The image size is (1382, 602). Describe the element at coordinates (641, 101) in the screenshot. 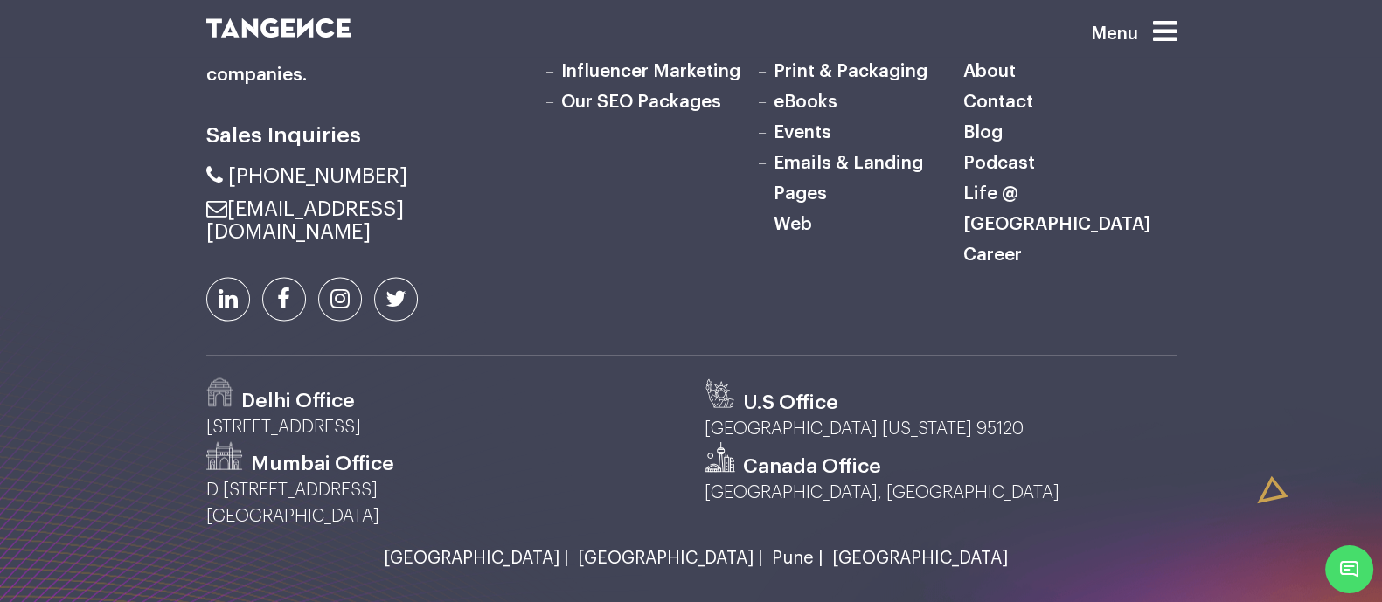

I see `a: Our SEO Packages` at that location.